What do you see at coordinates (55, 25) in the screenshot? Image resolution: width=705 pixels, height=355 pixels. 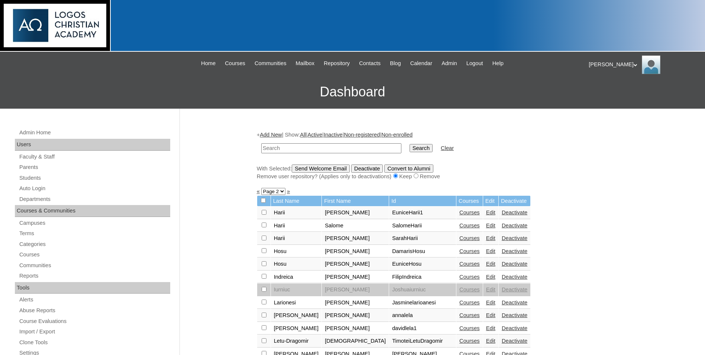 I see `img: logo-white.png` at bounding box center [55, 25].